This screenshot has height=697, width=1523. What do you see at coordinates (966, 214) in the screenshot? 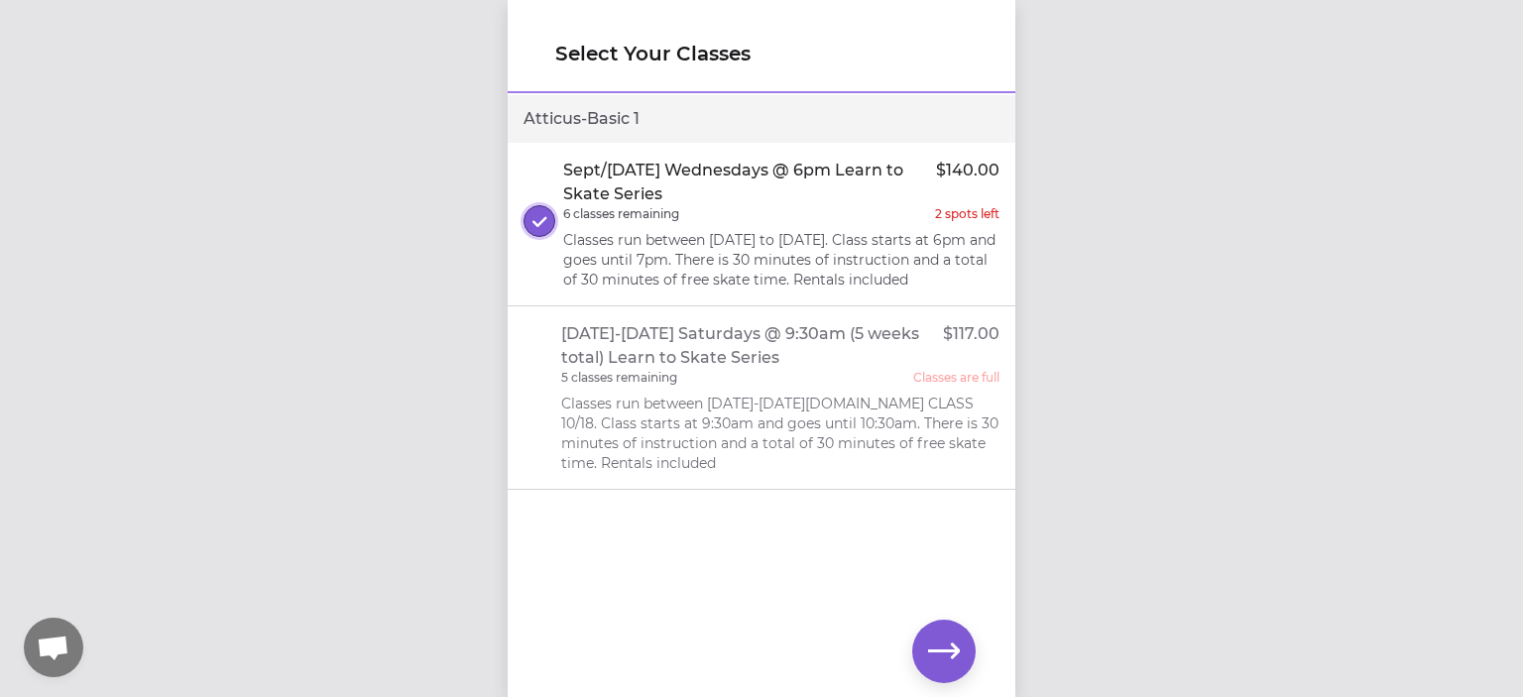
I see `p: 2 spots left` at bounding box center [966, 214].